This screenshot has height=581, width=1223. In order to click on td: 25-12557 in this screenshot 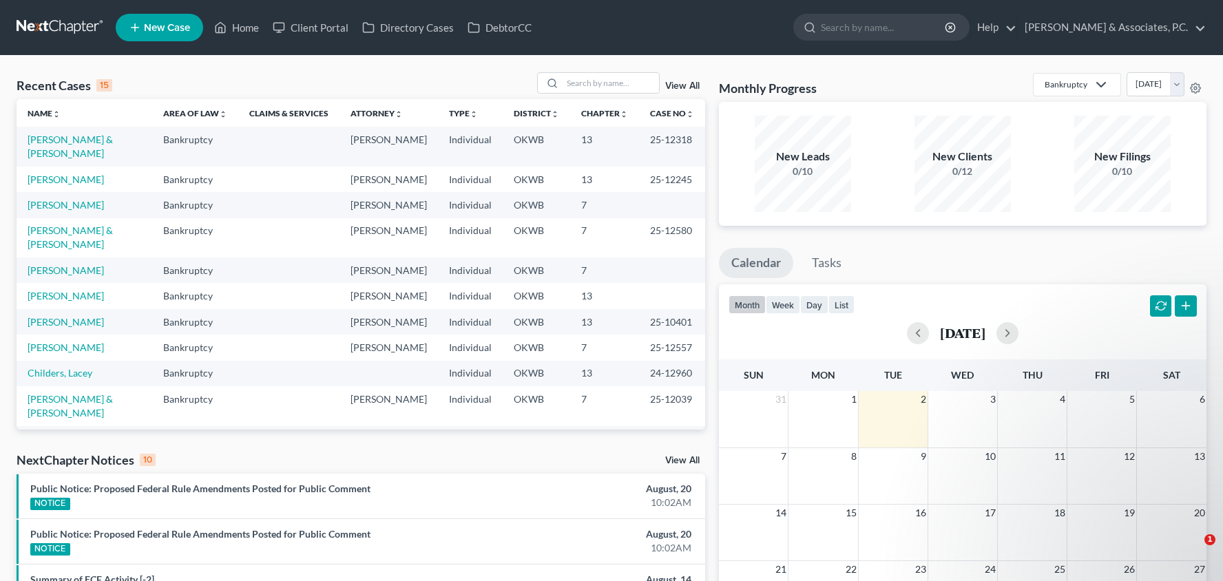, I will do `click(672, 347)`.